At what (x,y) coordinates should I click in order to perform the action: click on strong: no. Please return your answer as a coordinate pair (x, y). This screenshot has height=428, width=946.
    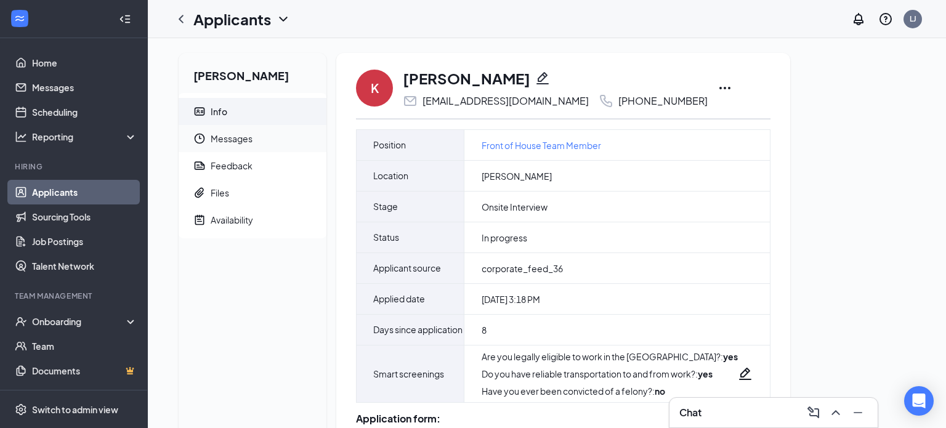
    Looking at the image, I should click on (660, 391).